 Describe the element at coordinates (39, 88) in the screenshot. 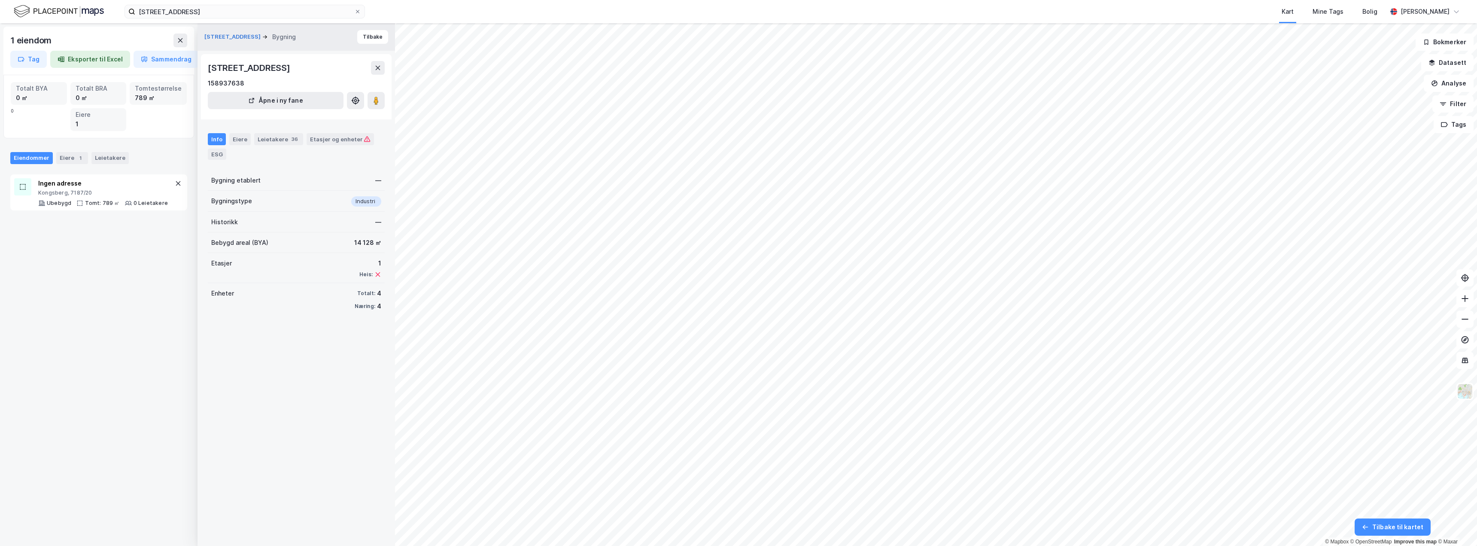

I see `div: Totalt BYA` at that location.